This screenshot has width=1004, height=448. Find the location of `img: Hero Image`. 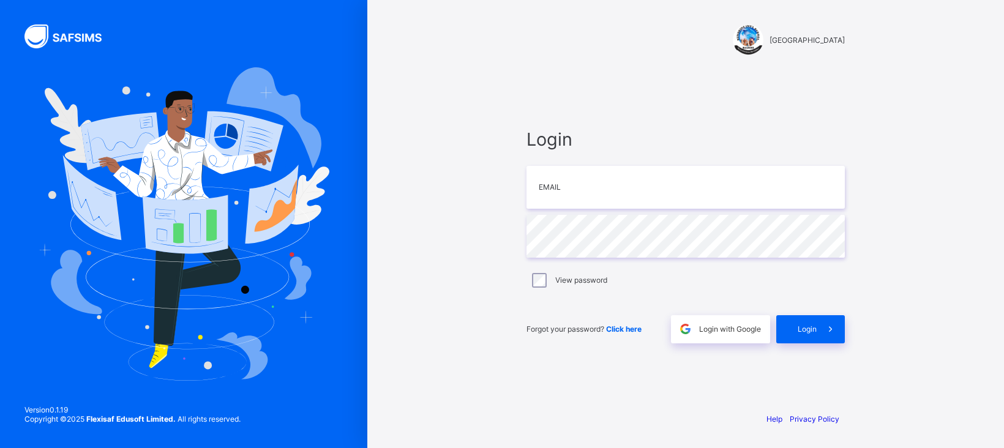

img: Hero Image is located at coordinates (184, 224).